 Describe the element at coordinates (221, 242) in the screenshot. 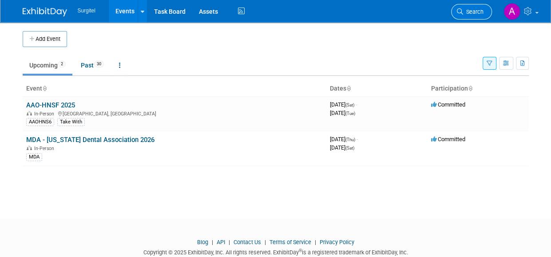

I see `a: API` at that location.